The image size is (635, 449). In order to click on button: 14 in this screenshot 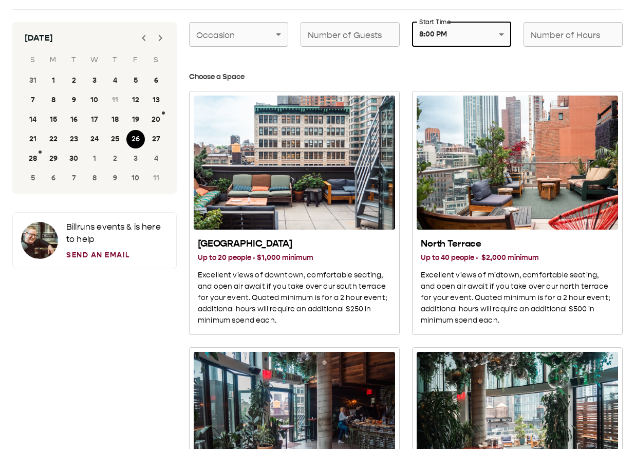, I will do `click(33, 120)`.